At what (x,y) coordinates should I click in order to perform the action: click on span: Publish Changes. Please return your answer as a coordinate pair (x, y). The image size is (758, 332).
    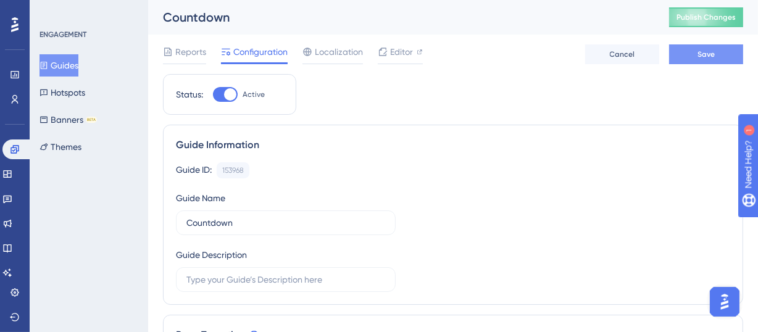
    Looking at the image, I should click on (706, 17).